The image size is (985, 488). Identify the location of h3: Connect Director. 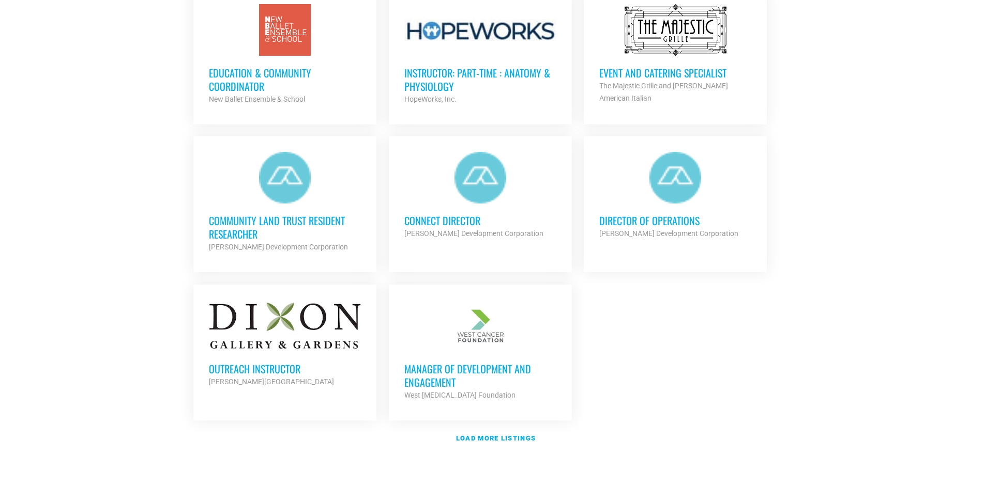
(480, 221).